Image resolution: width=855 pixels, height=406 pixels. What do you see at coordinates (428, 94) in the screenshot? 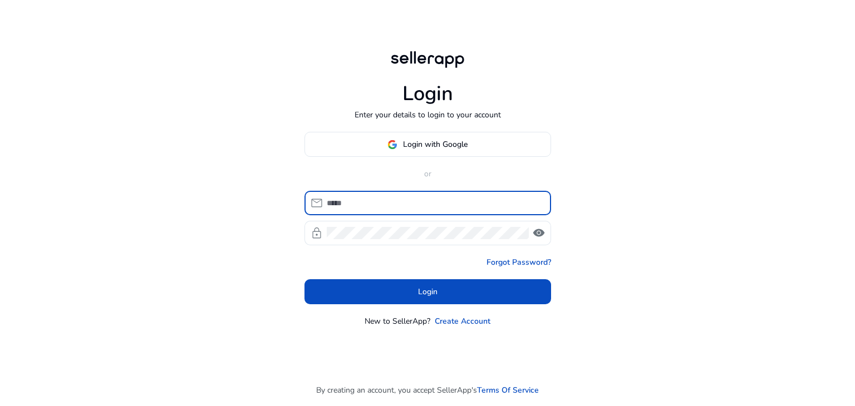
I see `h1: Login` at bounding box center [428, 94].